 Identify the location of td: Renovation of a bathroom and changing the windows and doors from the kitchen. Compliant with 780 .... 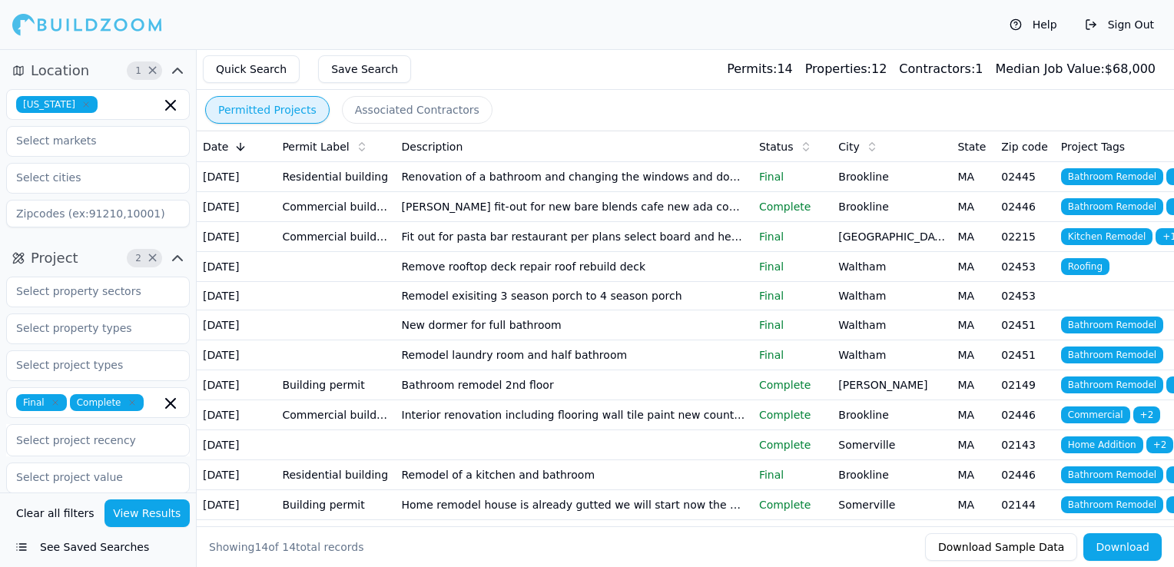
(574, 177).